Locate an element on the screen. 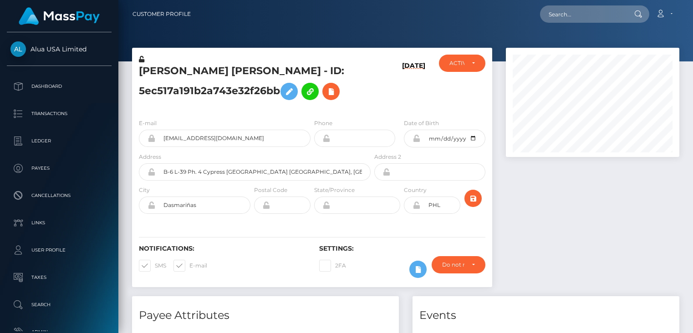  label: City is located at coordinates (144, 190).